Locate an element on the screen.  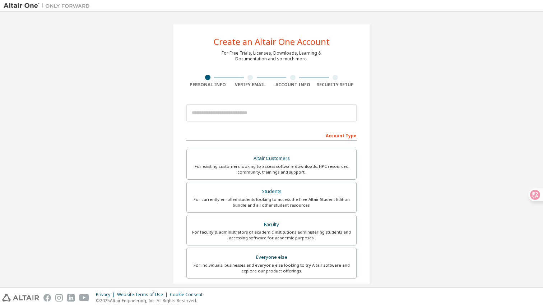
div: Account Type is located at coordinates (272, 135).